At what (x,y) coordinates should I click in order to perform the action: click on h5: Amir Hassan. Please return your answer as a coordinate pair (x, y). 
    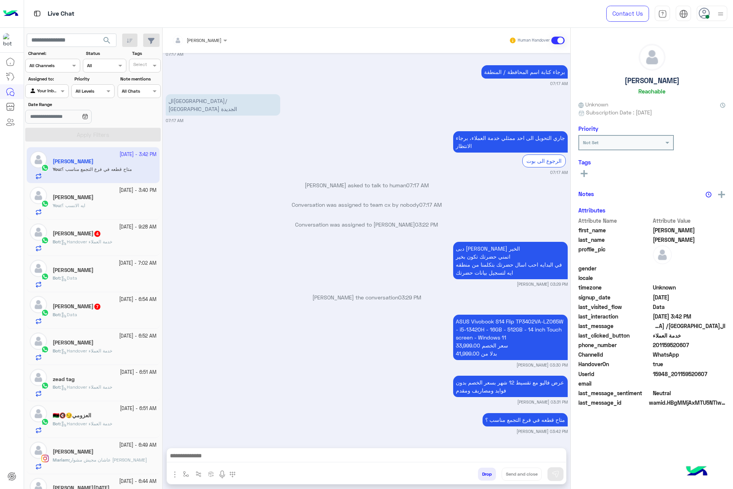
    Looking at the image, I should click on (73, 270).